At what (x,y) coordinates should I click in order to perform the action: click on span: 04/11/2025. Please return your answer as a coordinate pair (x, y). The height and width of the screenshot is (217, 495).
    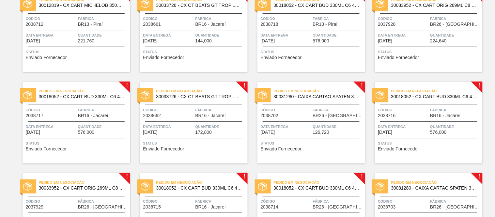
    Looking at the image, I should click on (33, 41).